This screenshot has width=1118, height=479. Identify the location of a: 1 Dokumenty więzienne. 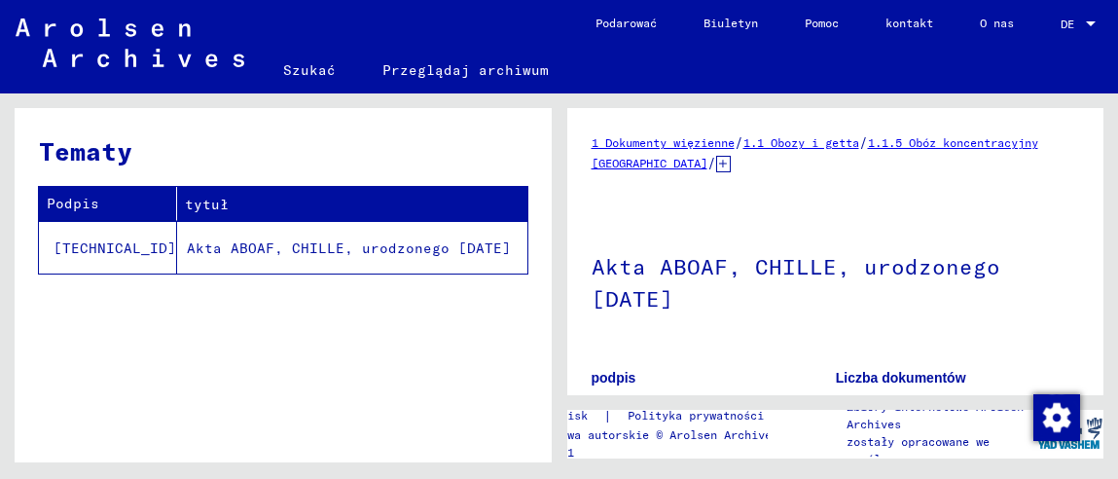
(663, 142).